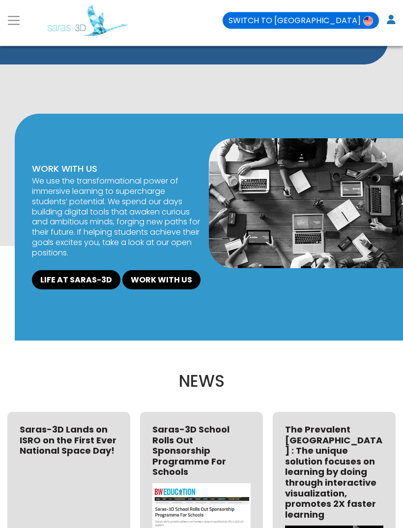  What do you see at coordinates (117, 169) in the screenshot?
I see `p: WORK WITH US` at bounding box center [117, 169].